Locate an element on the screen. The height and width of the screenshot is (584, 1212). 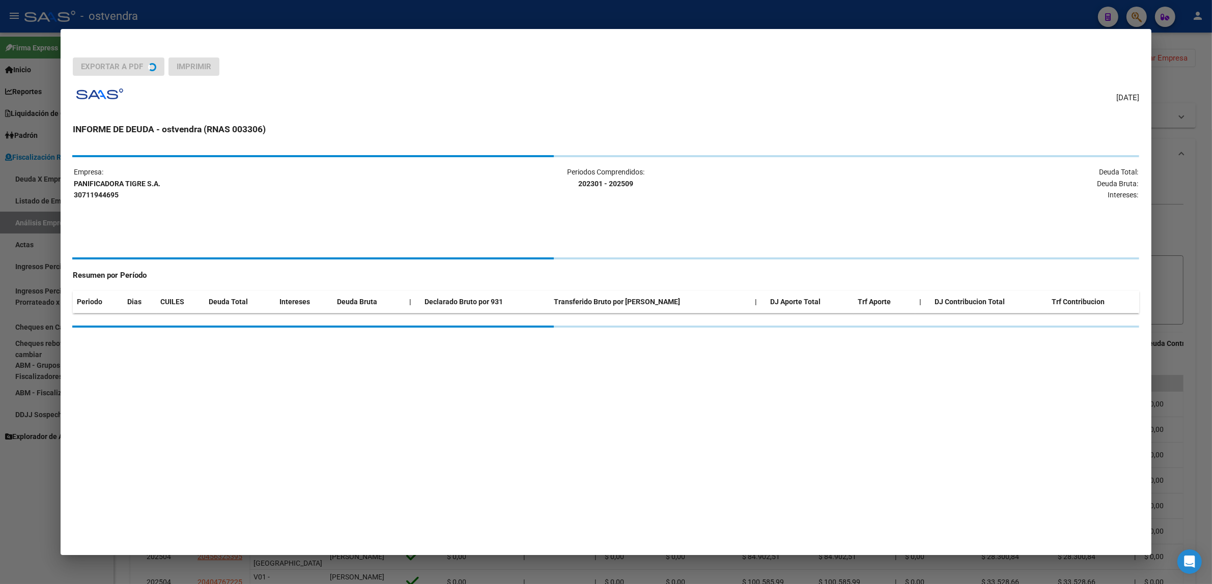
h4: Resumen por Período is located at coordinates (606, 275).